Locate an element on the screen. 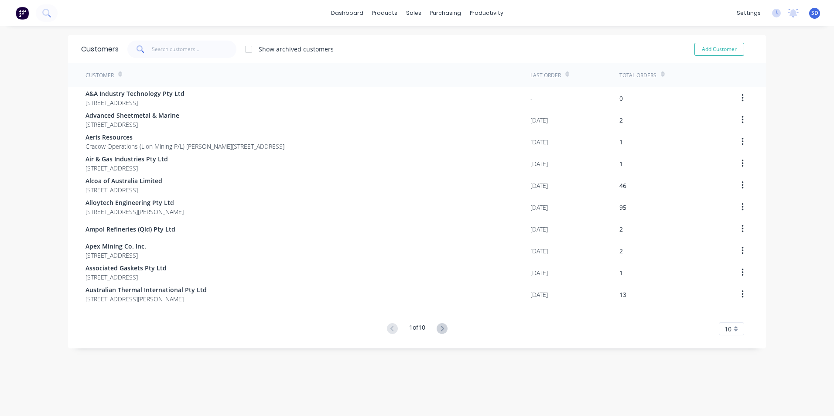 The width and height of the screenshot is (834, 416). a: dashboard is located at coordinates (347, 13).